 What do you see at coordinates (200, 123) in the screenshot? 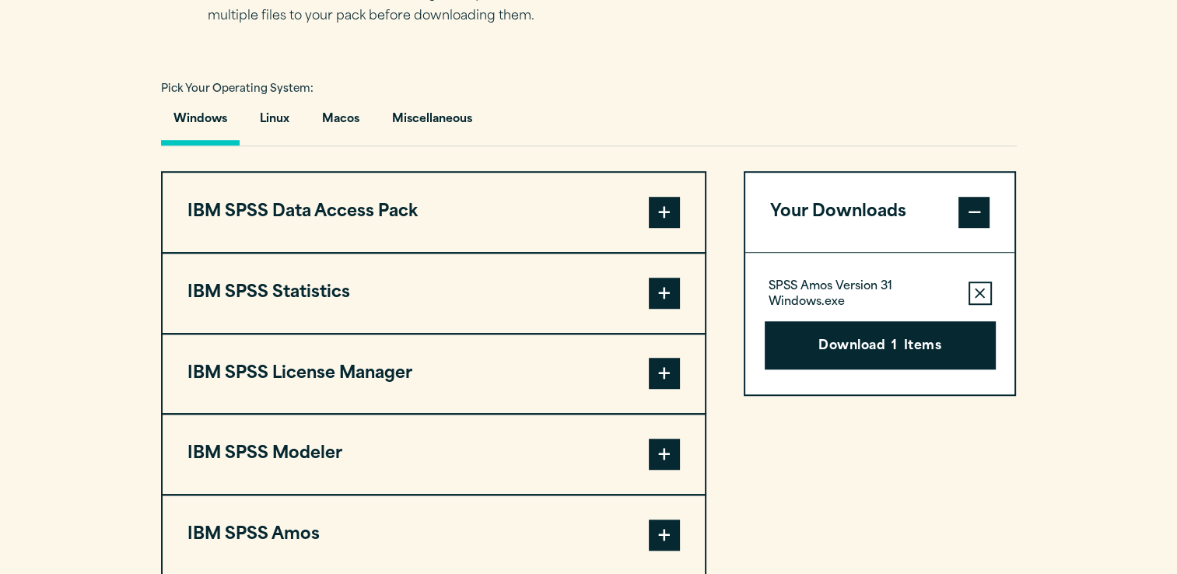
I see `button: Windows` at bounding box center [200, 123].